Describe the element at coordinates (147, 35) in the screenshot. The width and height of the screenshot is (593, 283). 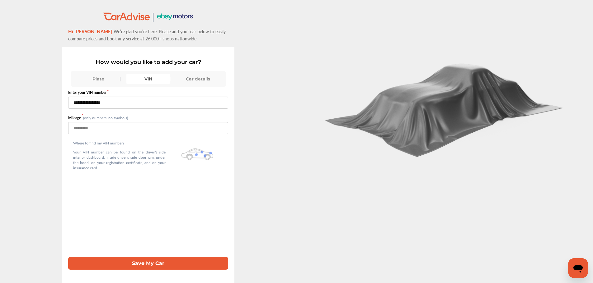
I see `span: We’re glad you’re here. Please add your car below to easily compare prices and book any service a...` at that location.